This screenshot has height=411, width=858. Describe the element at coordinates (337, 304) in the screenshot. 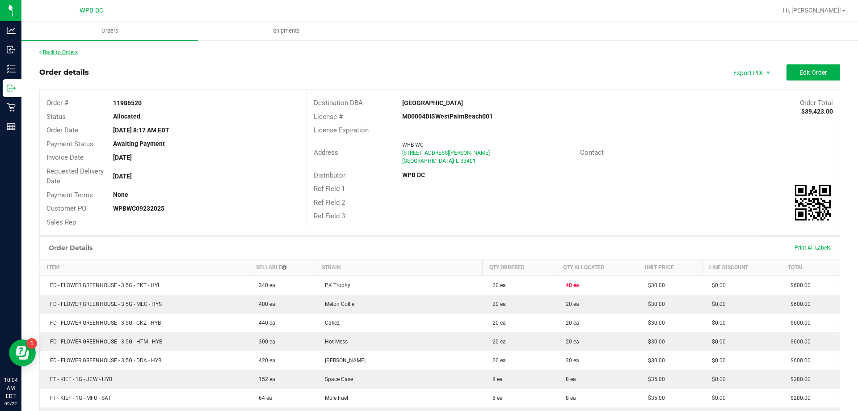

I see `span: Melon Collie` at that location.